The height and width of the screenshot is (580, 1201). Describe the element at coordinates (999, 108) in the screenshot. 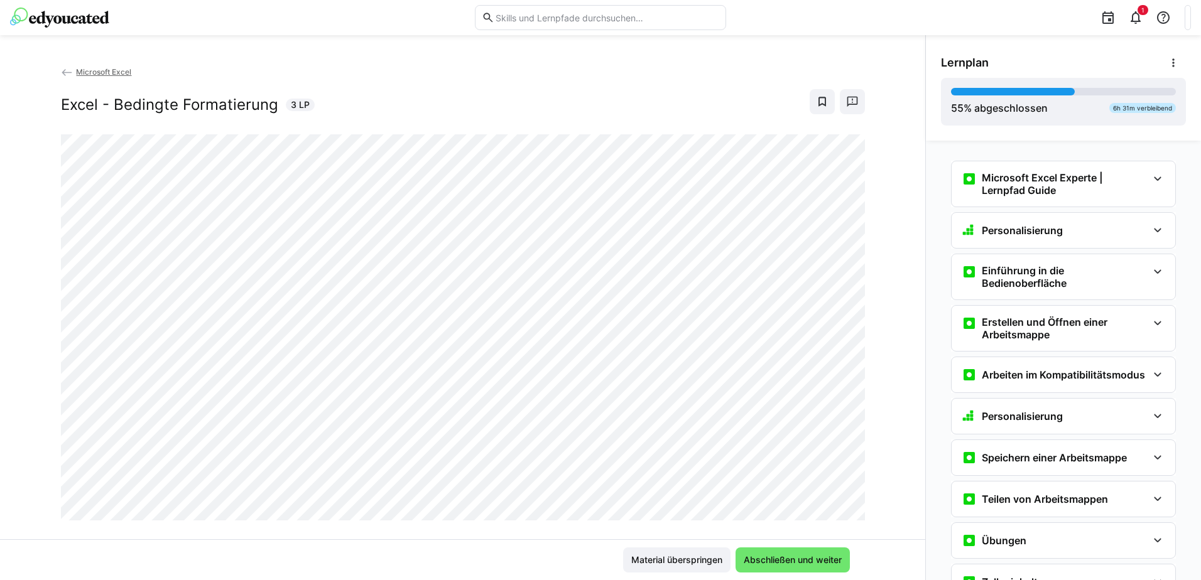

I see `div: % abgeschlossen` at that location.